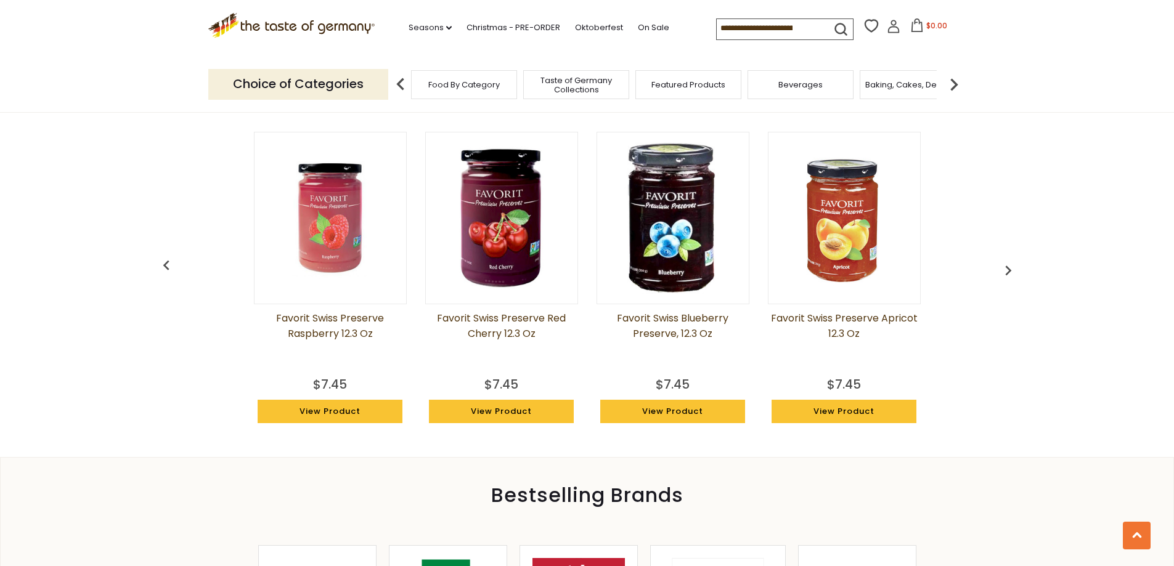  I want to click on a: Christmas - PRE-ORDER, so click(513, 28).